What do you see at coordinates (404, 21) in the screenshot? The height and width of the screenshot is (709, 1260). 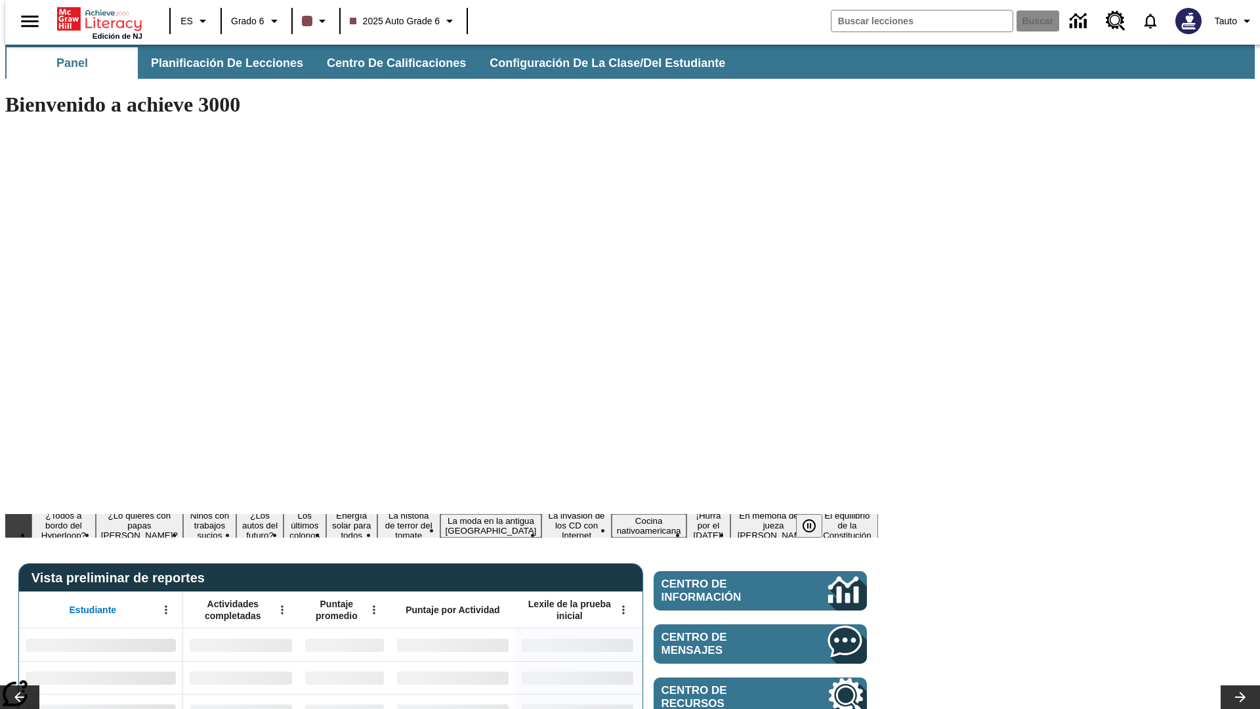 I see `button: Clase: 2025 Auto Grade 6, Selecciona una clase` at bounding box center [404, 21].